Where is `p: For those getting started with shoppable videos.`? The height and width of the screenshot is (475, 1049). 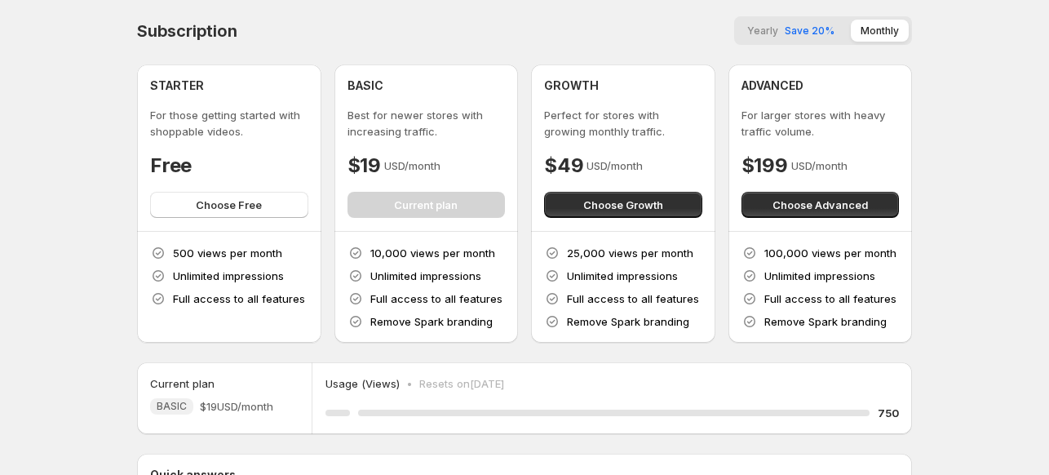 p: For those getting started with shoppable videos. is located at coordinates (229, 123).